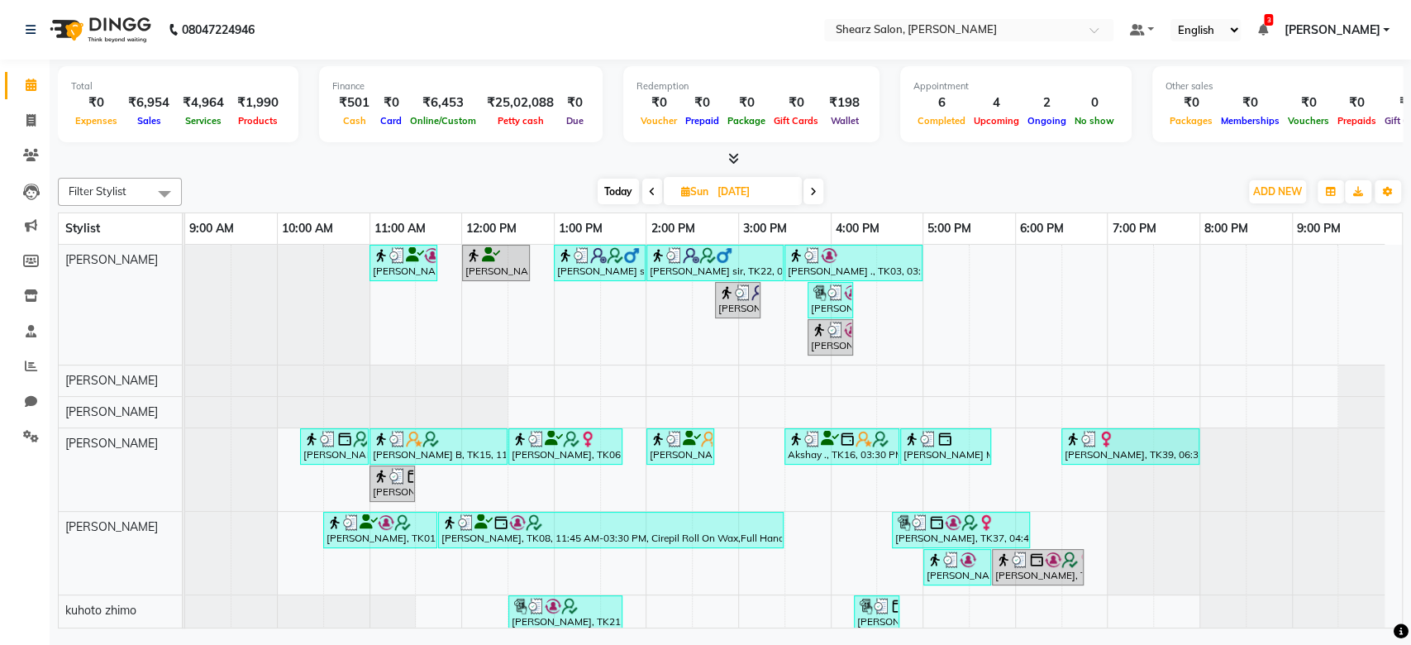 The width and height of the screenshot is (1411, 645). What do you see at coordinates (702, 121) in the screenshot?
I see `span: Prepaid` at bounding box center [702, 121].